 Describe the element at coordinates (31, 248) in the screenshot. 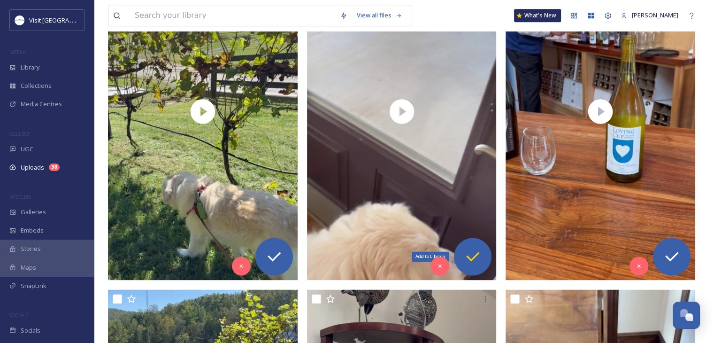

I see `span: Stories` at that location.